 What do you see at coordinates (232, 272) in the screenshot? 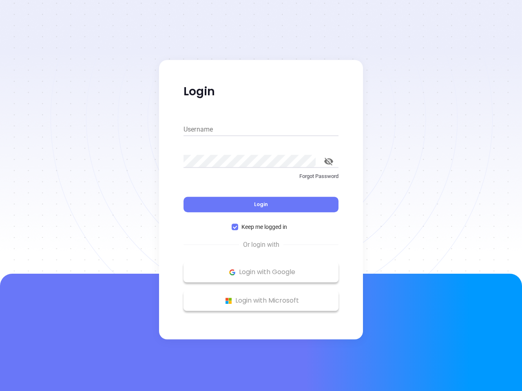
I see `img: Google Logo` at bounding box center [232, 272].